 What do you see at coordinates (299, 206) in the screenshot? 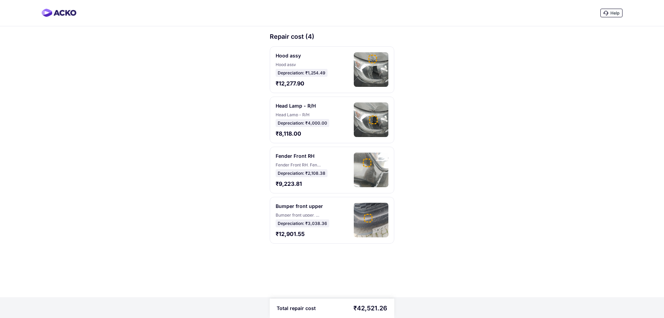
I see `div: Bumper front upper` at bounding box center [299, 206].